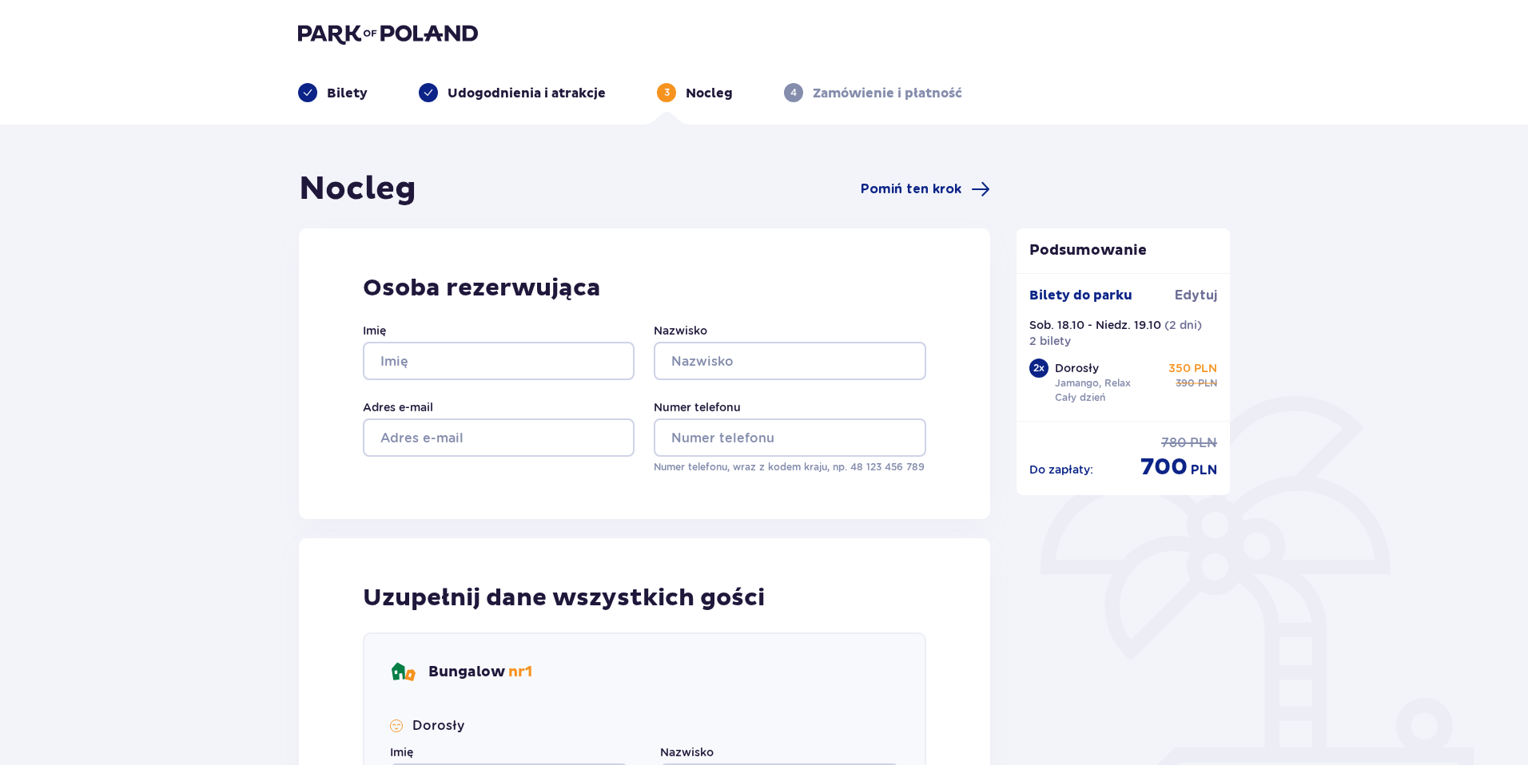  Describe the element at coordinates (388, 34) in the screenshot. I see `img: Park of Poland logo` at that location.